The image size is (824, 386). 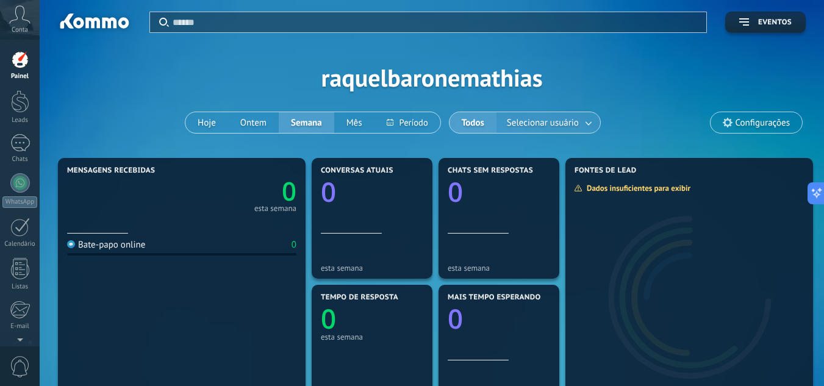 I want to click on span: Selecionar usuário, so click(x=543, y=123).